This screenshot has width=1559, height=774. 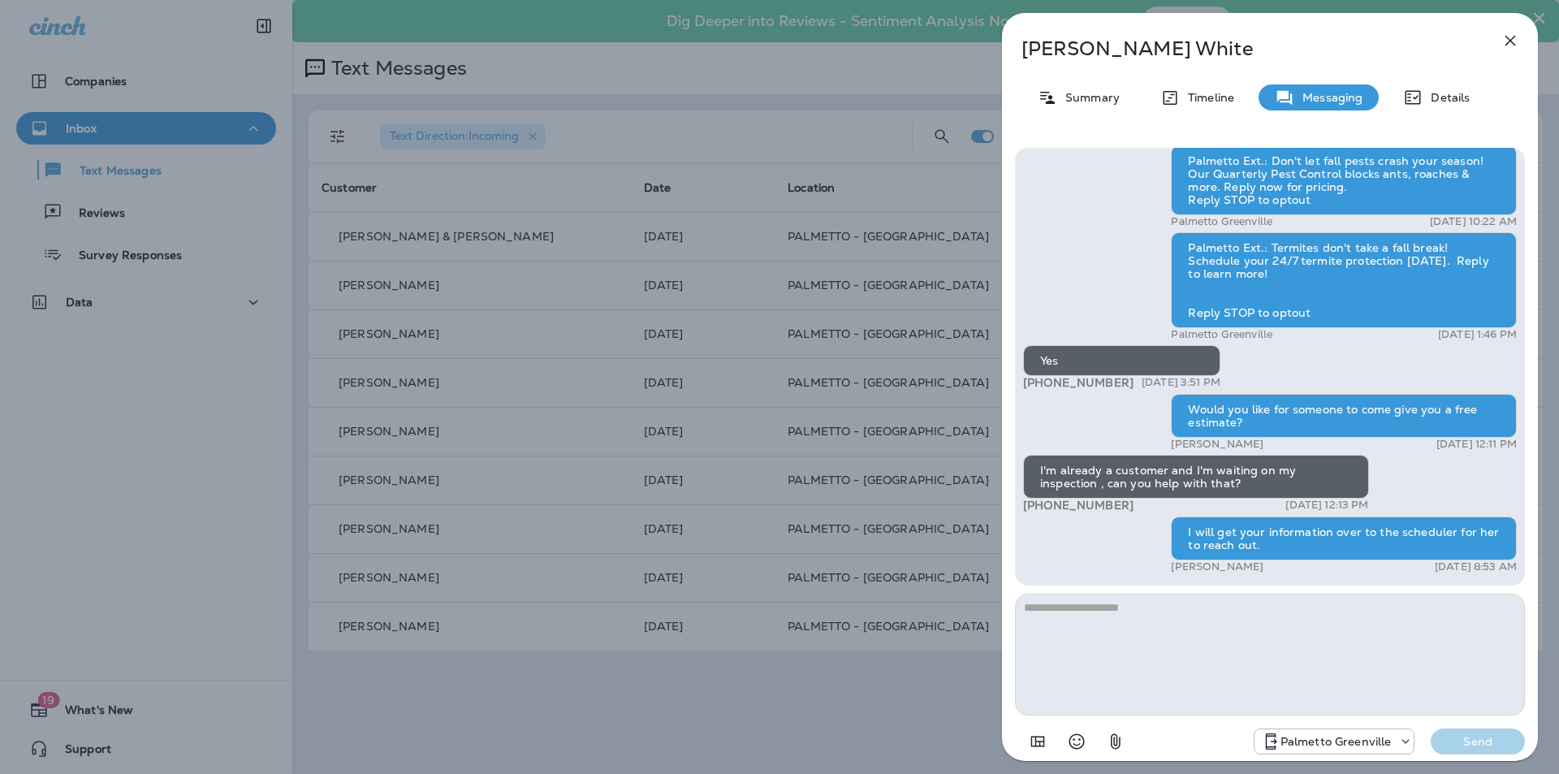 I want to click on div: Yes, so click(x=1122, y=361).